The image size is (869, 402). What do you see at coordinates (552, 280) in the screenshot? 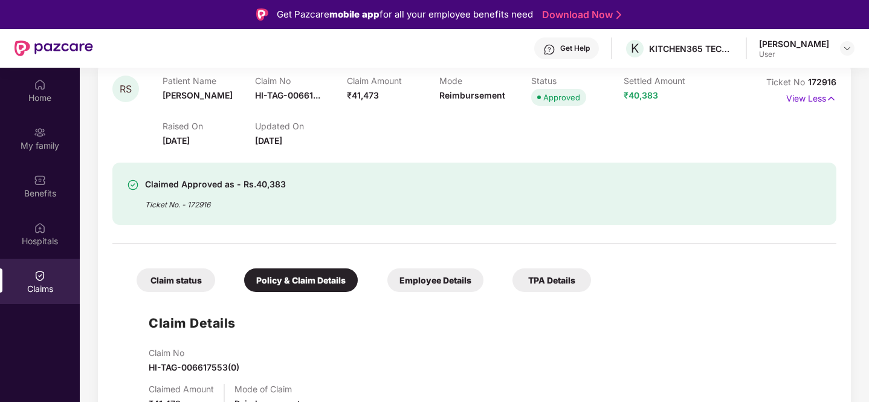
I see `div: TPA Details` at bounding box center [552, 280].